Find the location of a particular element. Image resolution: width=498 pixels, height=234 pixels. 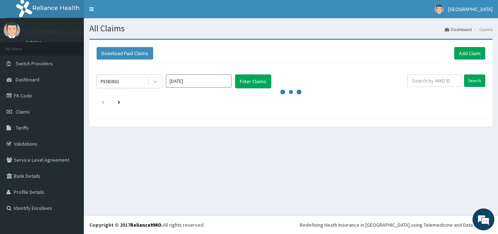

a: Previous page is located at coordinates (103, 102).